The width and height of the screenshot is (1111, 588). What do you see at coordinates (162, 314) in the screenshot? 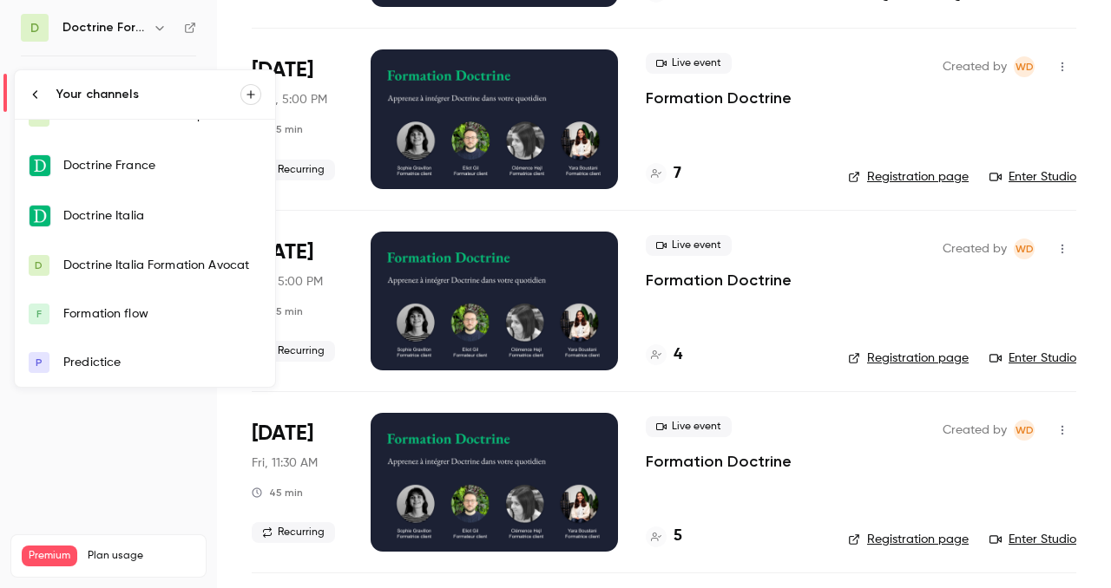
I see `div: Formation flow` at bounding box center [162, 314].